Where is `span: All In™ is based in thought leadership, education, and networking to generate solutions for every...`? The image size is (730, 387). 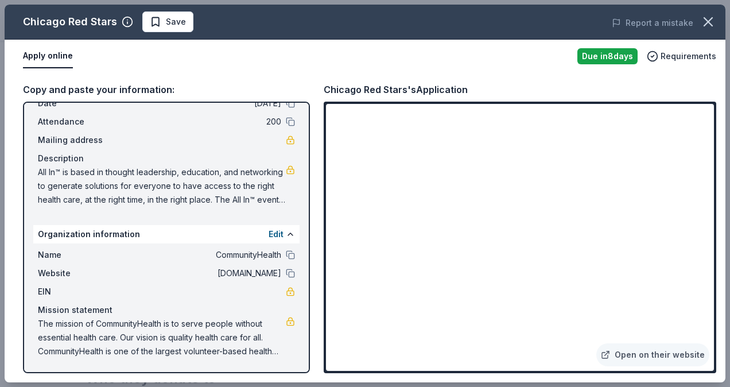
span: All In™ is based in thought leadership, education, and networking to generate solutions for every... is located at coordinates (162, 186).